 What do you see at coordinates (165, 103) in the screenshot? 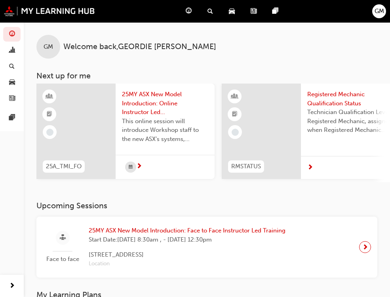
I see `span: 25MY ASX New Model Introduction: Online Instructor Led Training` at bounding box center [165, 103].